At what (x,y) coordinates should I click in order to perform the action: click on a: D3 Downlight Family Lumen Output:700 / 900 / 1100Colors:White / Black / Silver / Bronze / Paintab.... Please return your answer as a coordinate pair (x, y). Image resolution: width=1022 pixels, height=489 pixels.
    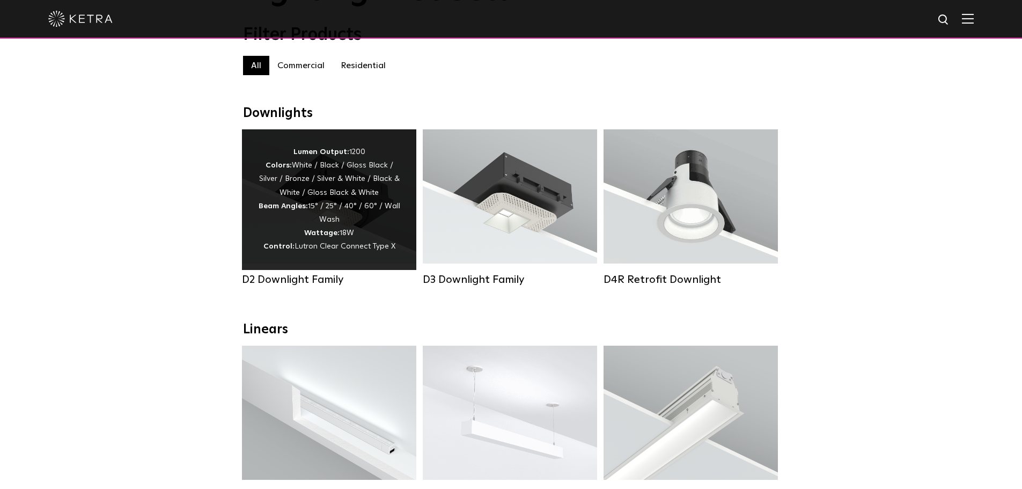
    Looking at the image, I should click on (510, 208).